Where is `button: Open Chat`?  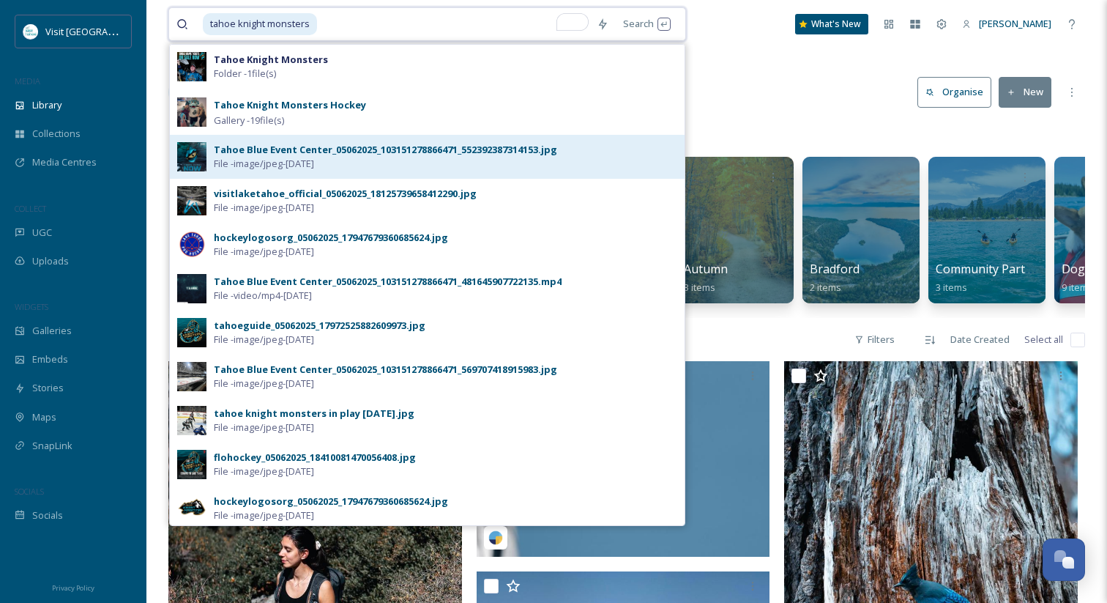
button: Open Chat is located at coordinates (1064, 559).